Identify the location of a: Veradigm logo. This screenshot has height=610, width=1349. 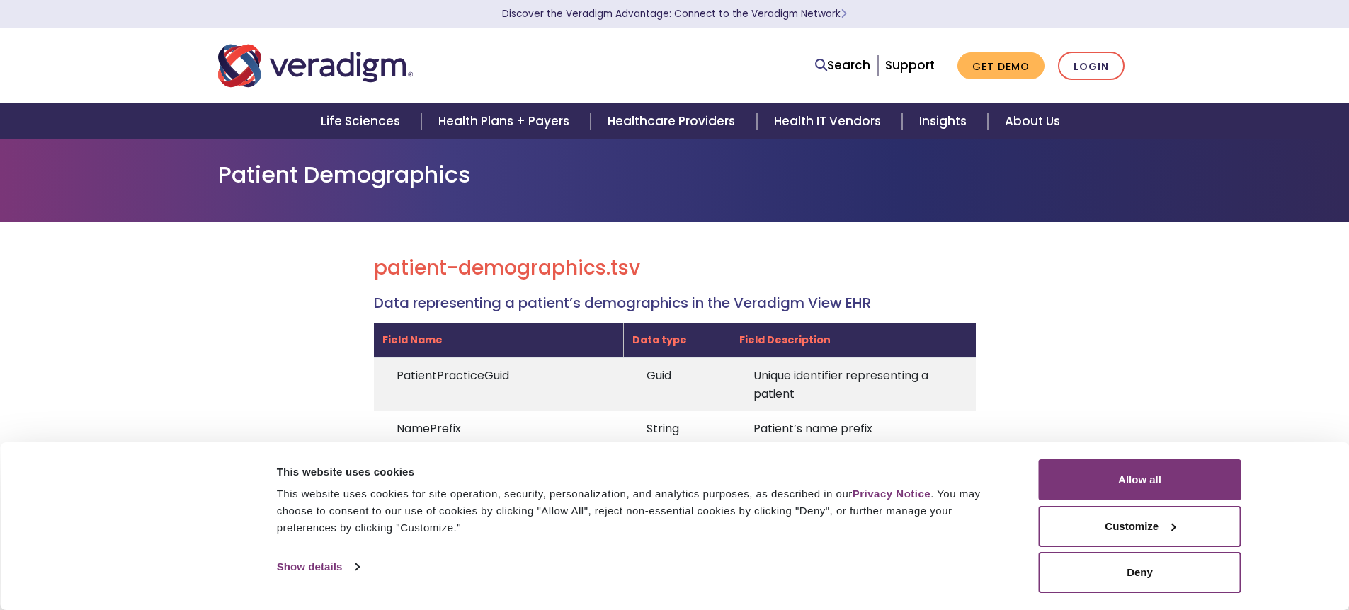
(315, 66).